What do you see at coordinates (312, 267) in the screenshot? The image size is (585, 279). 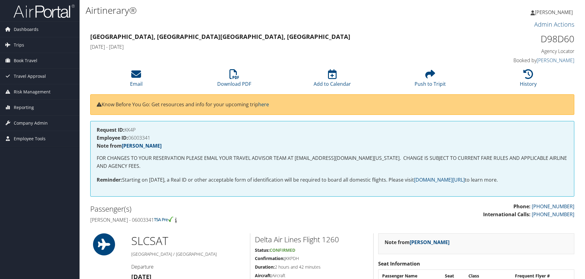 I see `h5: 2 hours and 42 minutes` at bounding box center [312, 267].